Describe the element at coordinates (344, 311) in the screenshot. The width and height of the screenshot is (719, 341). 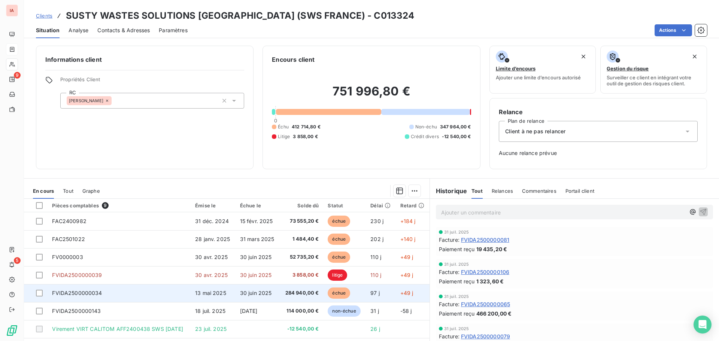
I see `span: non-échue` at that location.